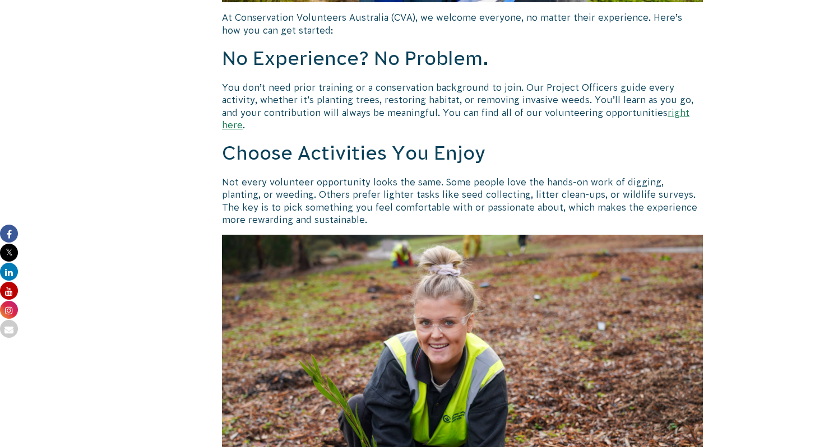  I want to click on a: right here, so click(456, 119).